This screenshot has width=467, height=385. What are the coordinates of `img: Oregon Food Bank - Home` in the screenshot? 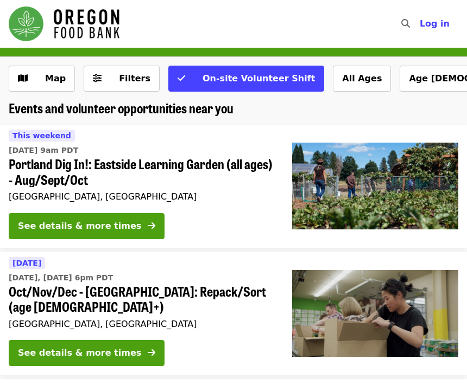 It's located at (64, 24).